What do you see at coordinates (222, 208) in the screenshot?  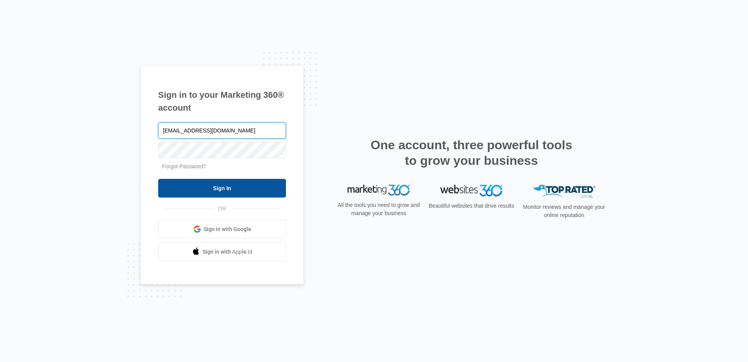 I see `span: OR` at bounding box center [222, 208].